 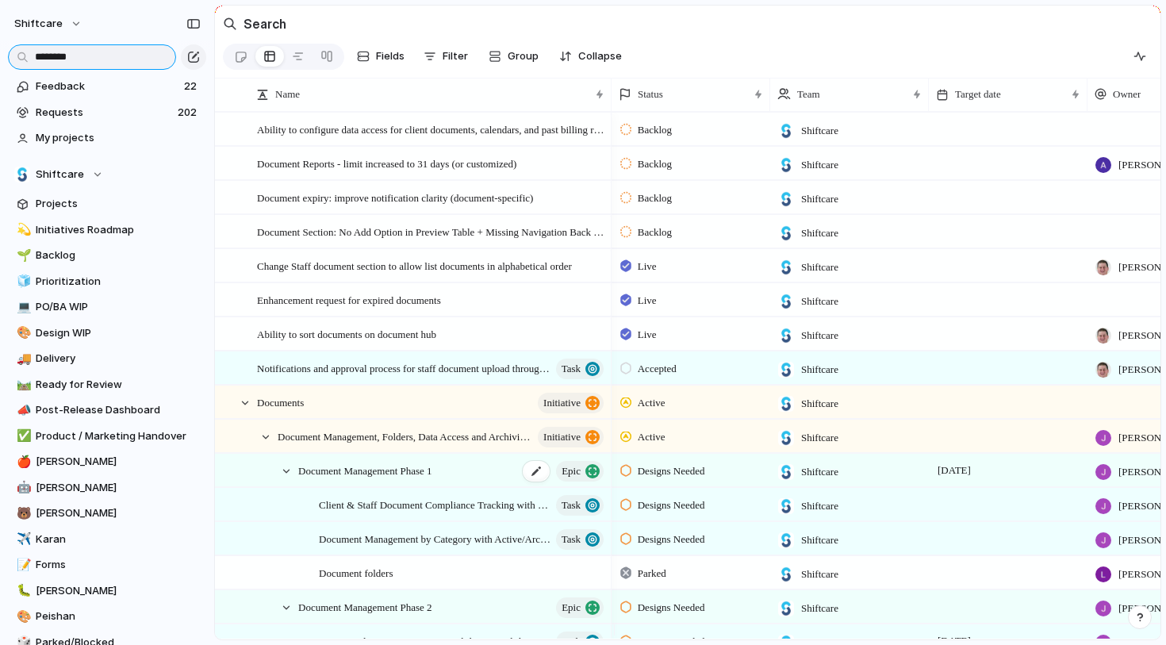 I want to click on button: Task, so click(x=580, y=505).